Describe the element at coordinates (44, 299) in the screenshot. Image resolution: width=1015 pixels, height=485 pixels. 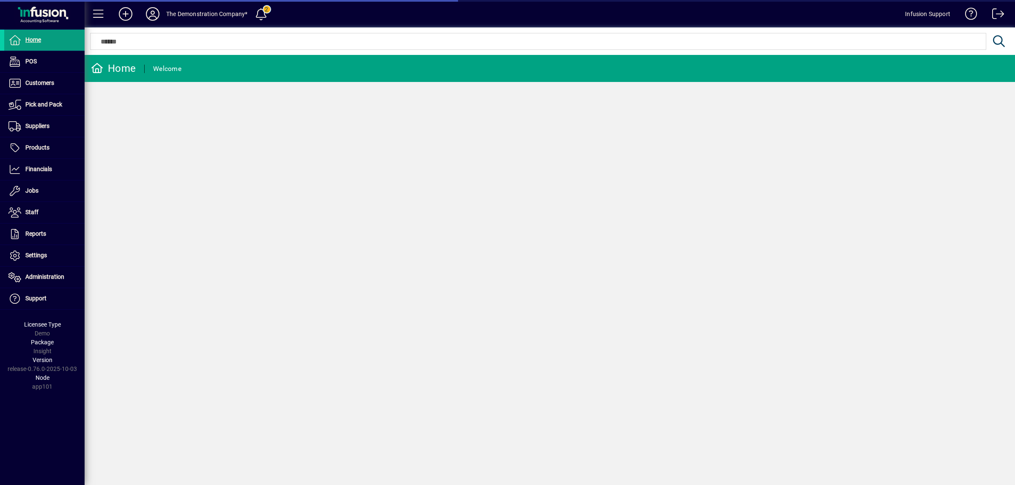
I see `a: Support` at that location.